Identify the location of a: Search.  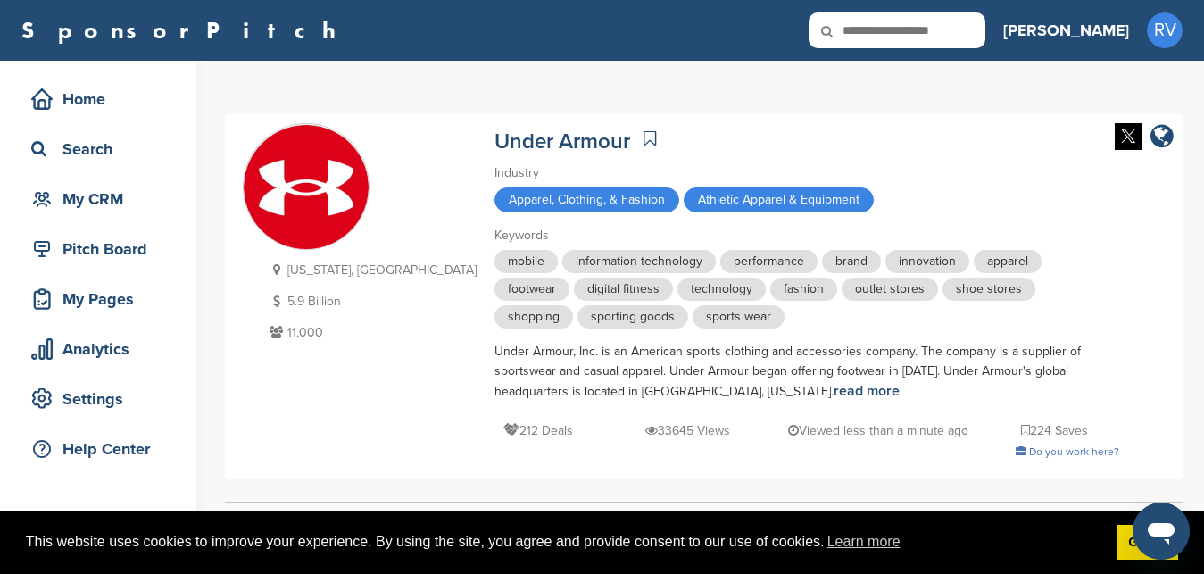
(98, 149).